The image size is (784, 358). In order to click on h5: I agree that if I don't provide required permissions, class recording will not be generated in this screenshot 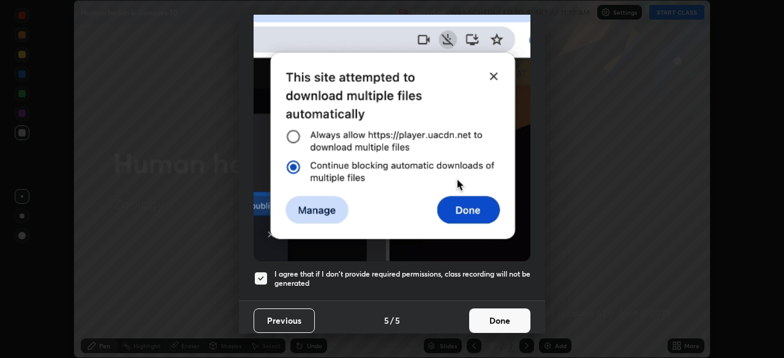, I will do `click(402, 279)`.